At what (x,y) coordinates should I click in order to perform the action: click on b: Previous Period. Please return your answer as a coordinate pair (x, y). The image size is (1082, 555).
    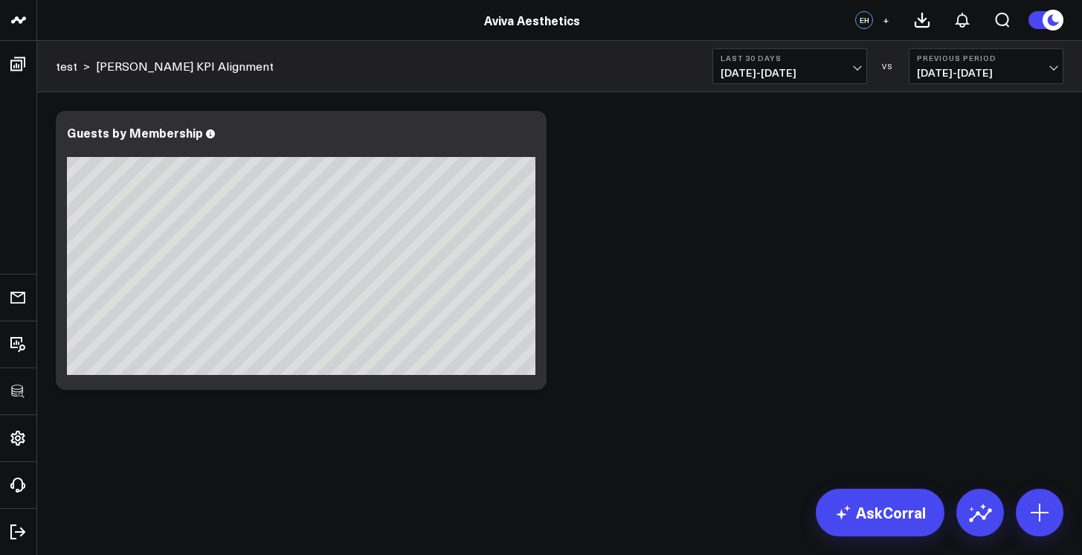
    Looking at the image, I should click on (986, 58).